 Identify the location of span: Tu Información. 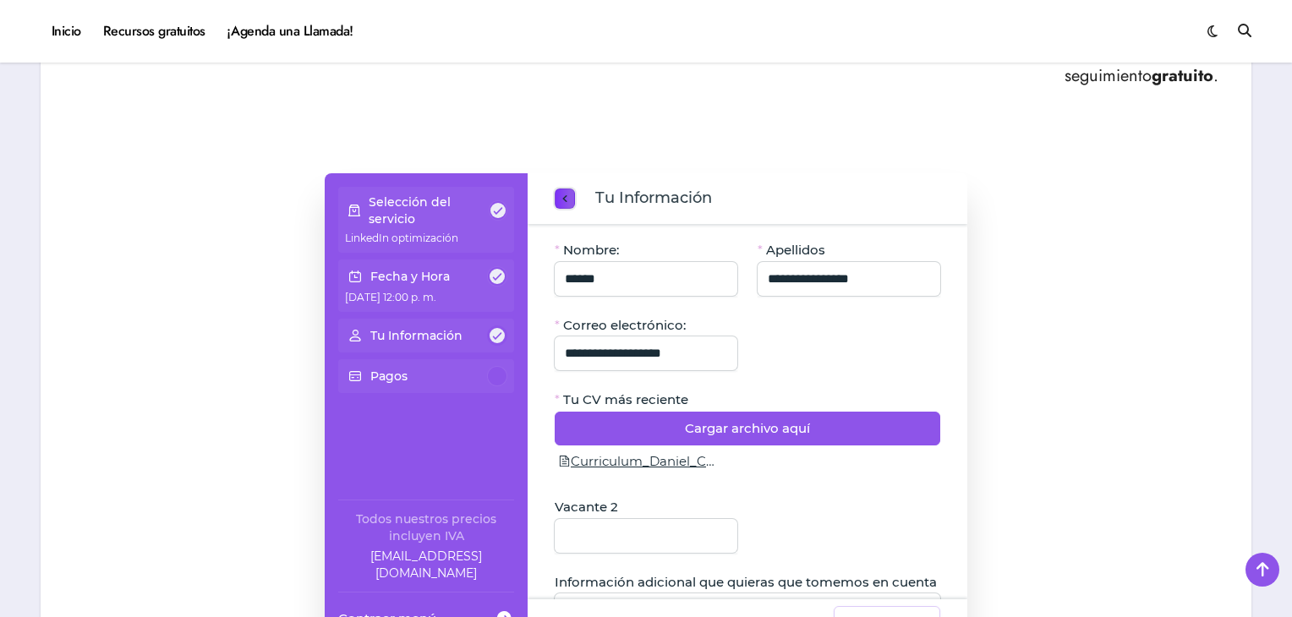
(654, 199).